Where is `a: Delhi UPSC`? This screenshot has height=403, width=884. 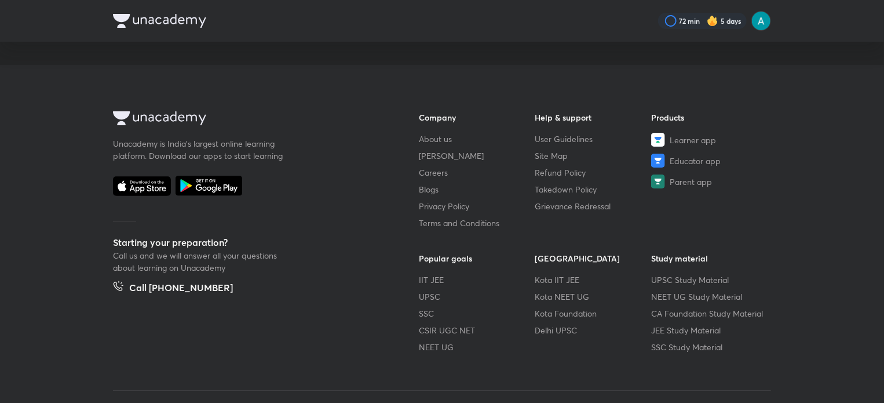 a: Delhi UPSC is located at coordinates (593, 330).